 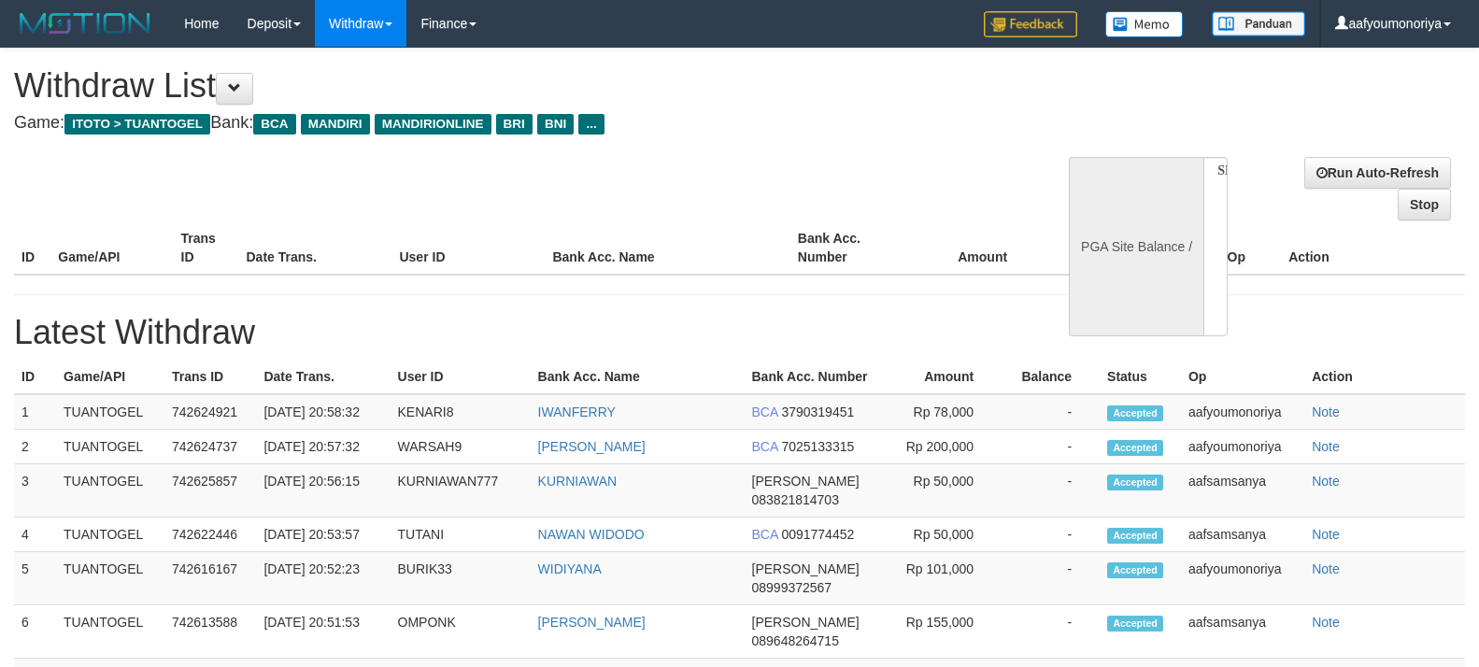 What do you see at coordinates (944, 578) in the screenshot?
I see `td: Rp 101,000` at bounding box center [944, 578].